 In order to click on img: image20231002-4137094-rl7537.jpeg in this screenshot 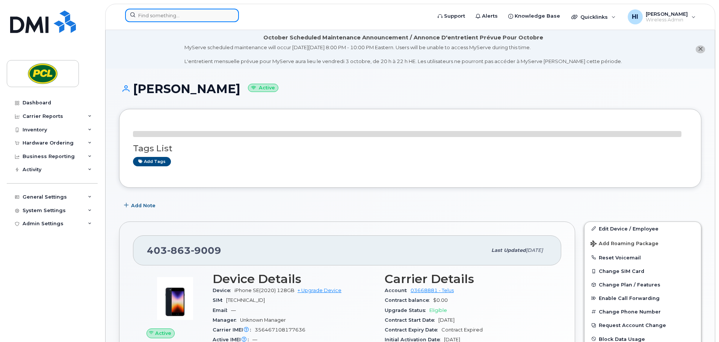, I will do `click(175, 298)`.